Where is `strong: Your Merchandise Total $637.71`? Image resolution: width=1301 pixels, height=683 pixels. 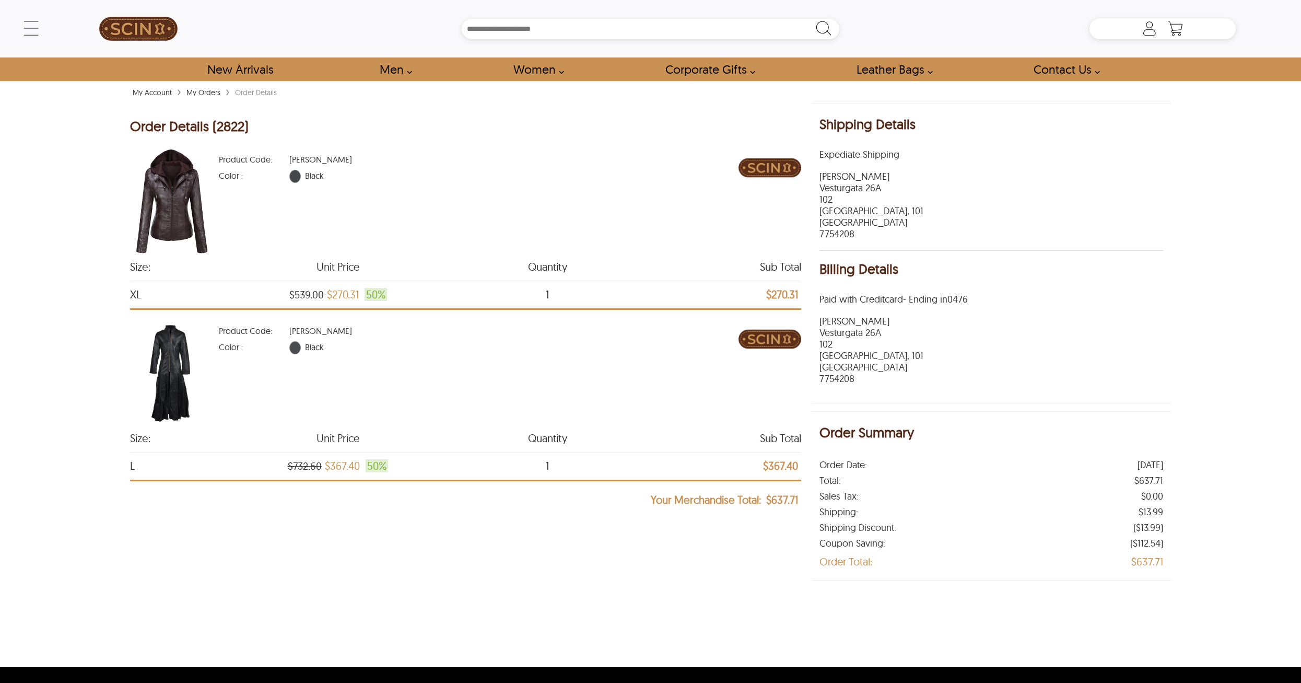
strong: Your Merchandise Total $637.71 is located at coordinates (724, 500).